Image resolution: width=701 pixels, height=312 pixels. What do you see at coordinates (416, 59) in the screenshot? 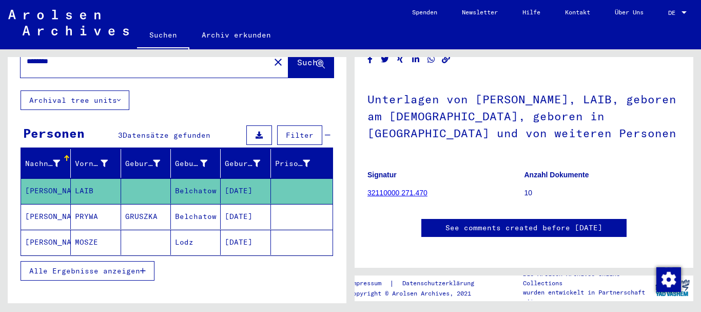
I see `button: Share on LinkedIn` at bounding box center [416, 59].